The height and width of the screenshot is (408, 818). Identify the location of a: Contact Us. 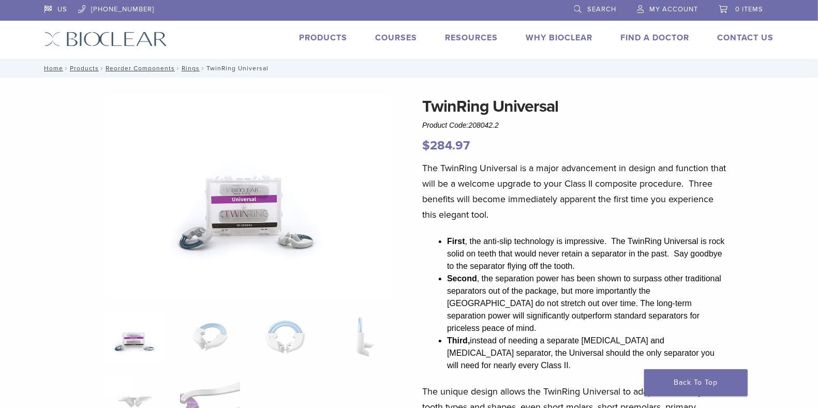
(745, 38).